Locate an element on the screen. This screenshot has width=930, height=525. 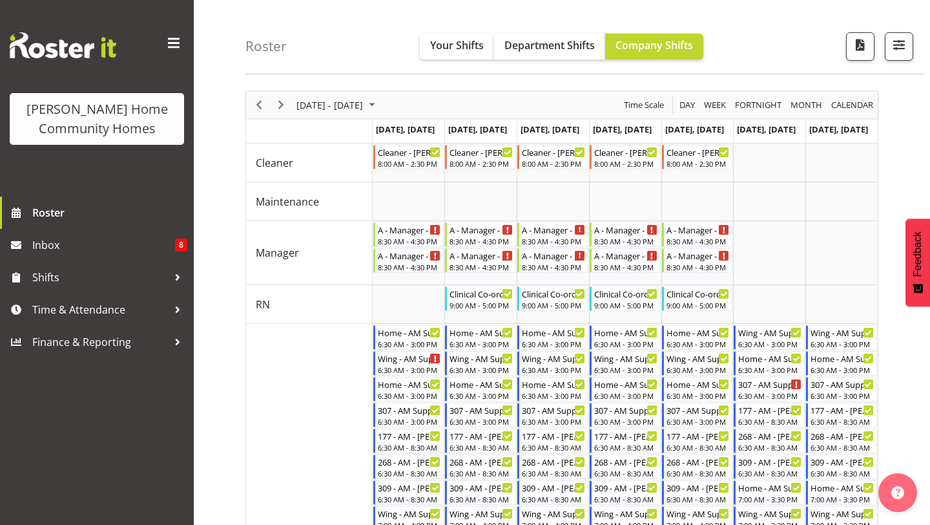
div: Support Worker"s event - 177 - AM - Billie Sothern Begin From Tuesday, October 7, 2025 at 6:30:00... is located at coordinates (481, 441).